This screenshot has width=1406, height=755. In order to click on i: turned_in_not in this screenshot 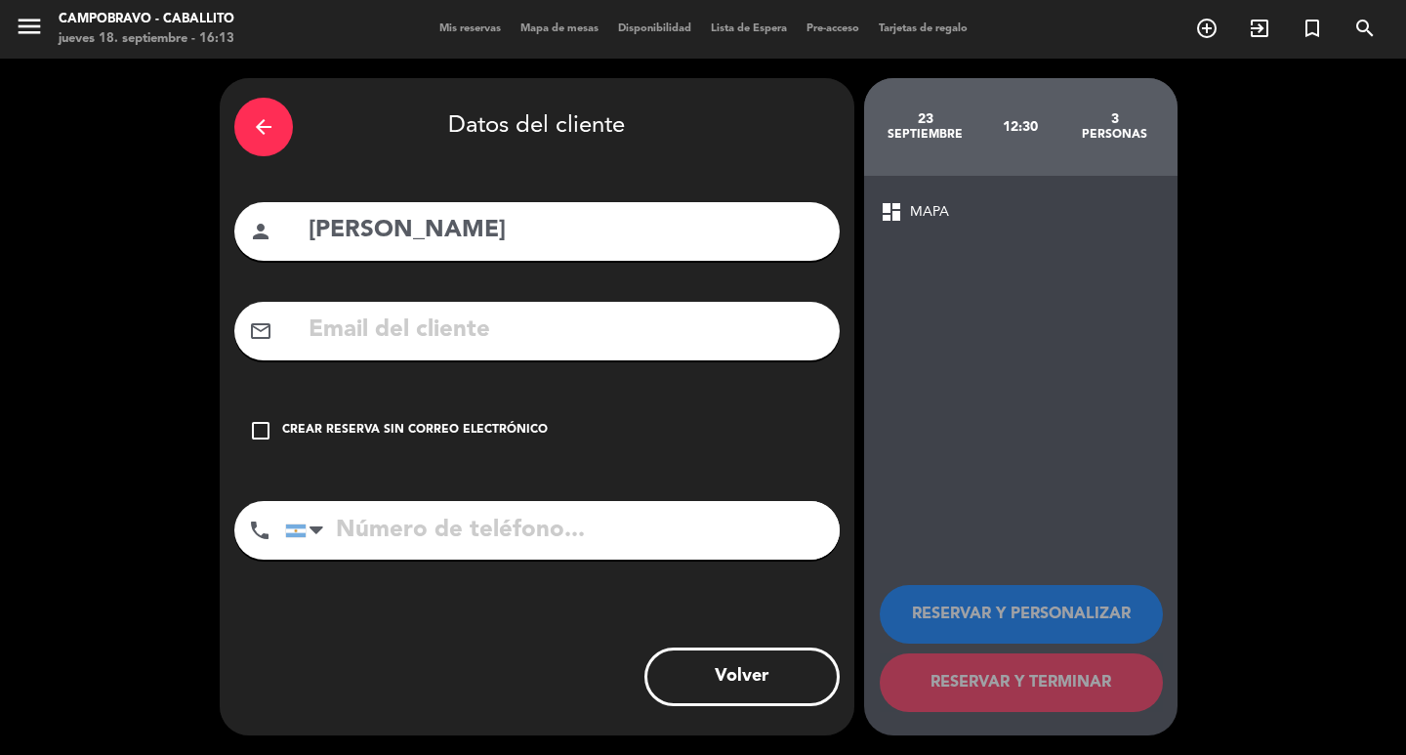, I will do `click(1313, 28)`.